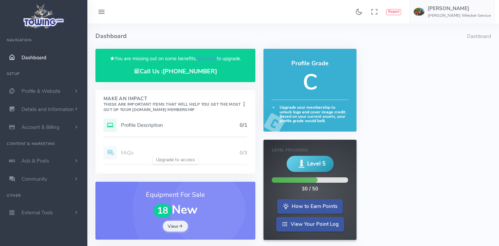  What do you see at coordinates (176, 226) in the screenshot?
I see `a: View` at bounding box center [176, 226].